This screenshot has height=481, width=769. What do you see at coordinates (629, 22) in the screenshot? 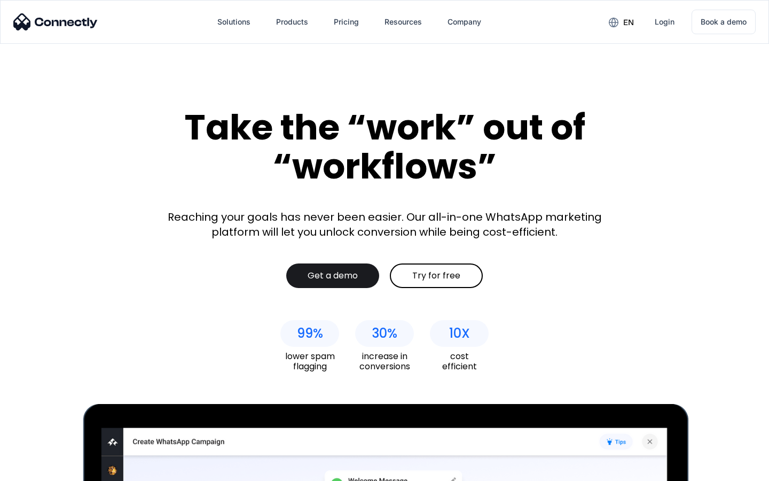
I see `div: en` at bounding box center [629, 22].